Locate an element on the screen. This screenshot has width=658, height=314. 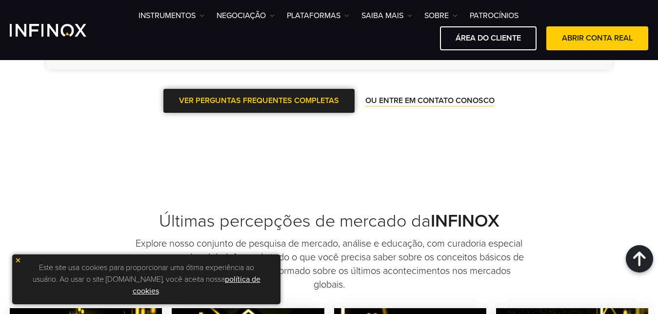
a: VER PERGUNTAS FREQUENTES COMPLETAS is located at coordinates (259, 101).